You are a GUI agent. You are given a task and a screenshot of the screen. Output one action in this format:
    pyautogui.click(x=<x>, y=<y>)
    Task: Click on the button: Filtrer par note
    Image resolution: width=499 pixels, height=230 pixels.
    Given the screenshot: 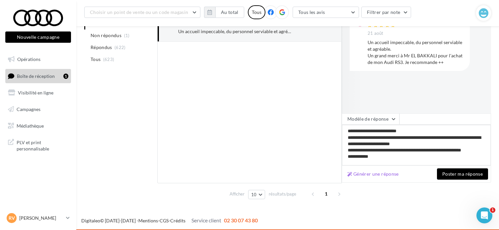 What is the action you would take?
    pyautogui.click(x=386, y=12)
    